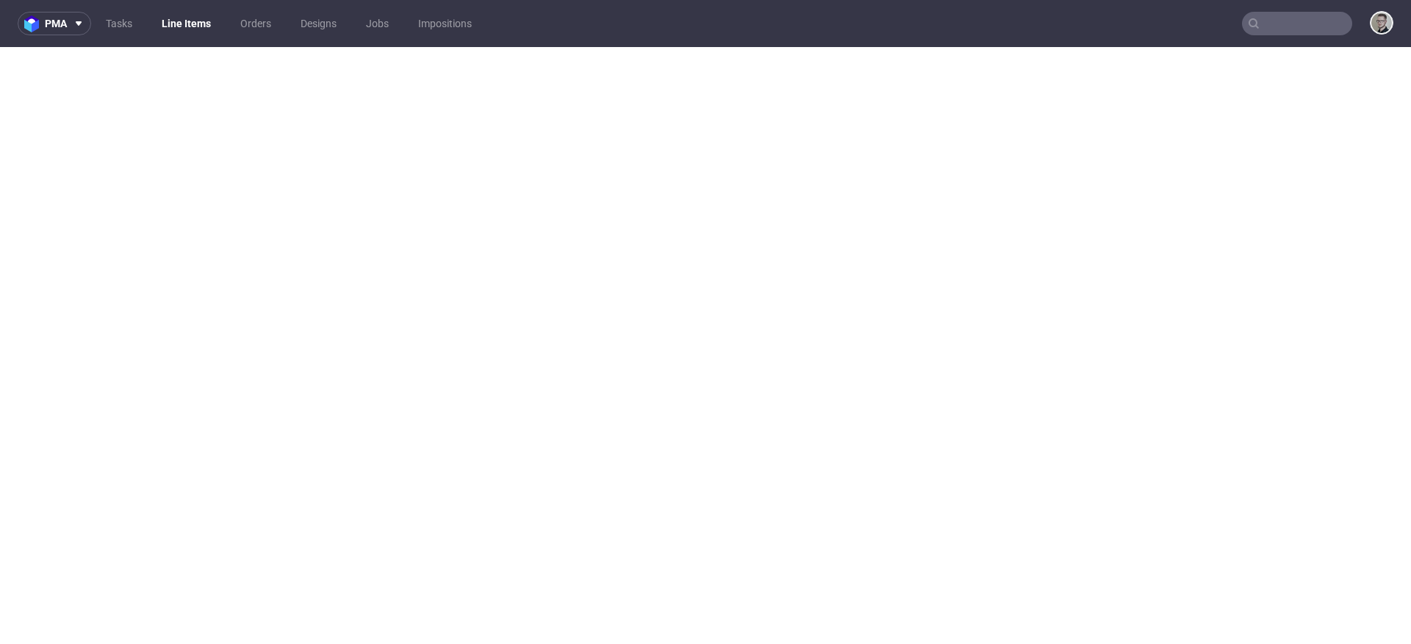 This screenshot has width=1411, height=644. I want to click on img: logo, so click(35, 24).